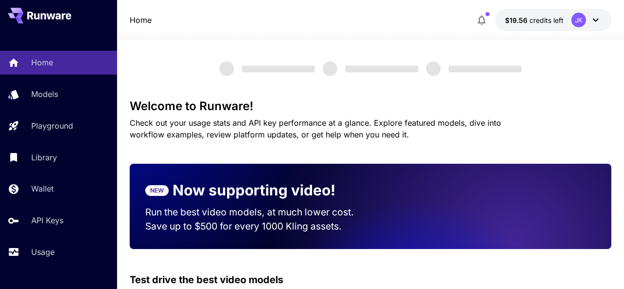  I want to click on p: NEW, so click(157, 191).